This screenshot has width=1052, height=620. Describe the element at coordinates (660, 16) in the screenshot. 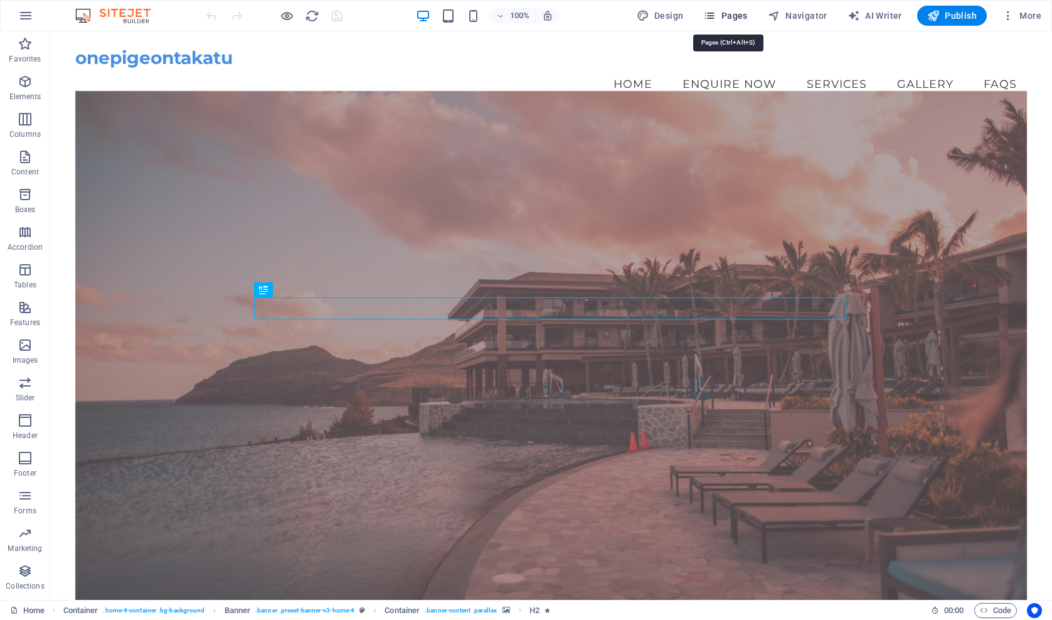

I see `div: Design (Ctrl+Alt+Y)` at that location.